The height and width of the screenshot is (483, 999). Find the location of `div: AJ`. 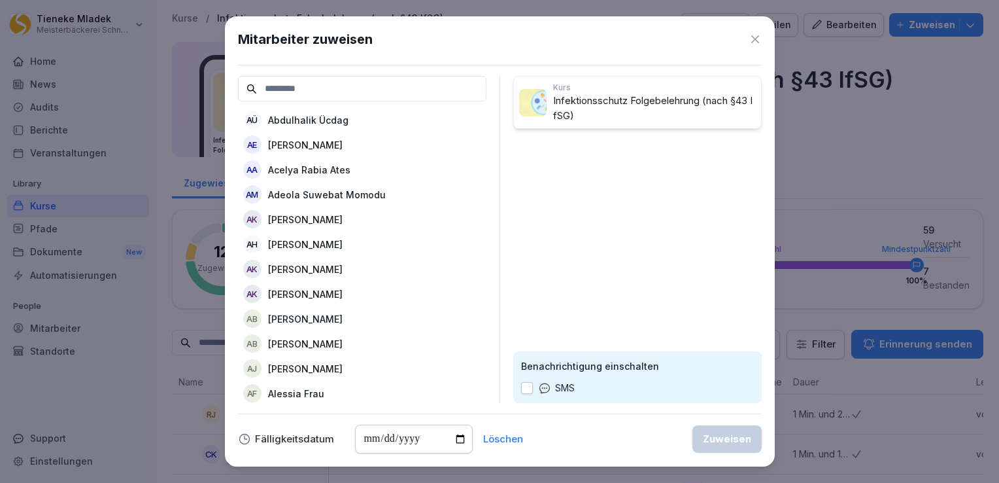

div: AJ is located at coordinates (252, 368).